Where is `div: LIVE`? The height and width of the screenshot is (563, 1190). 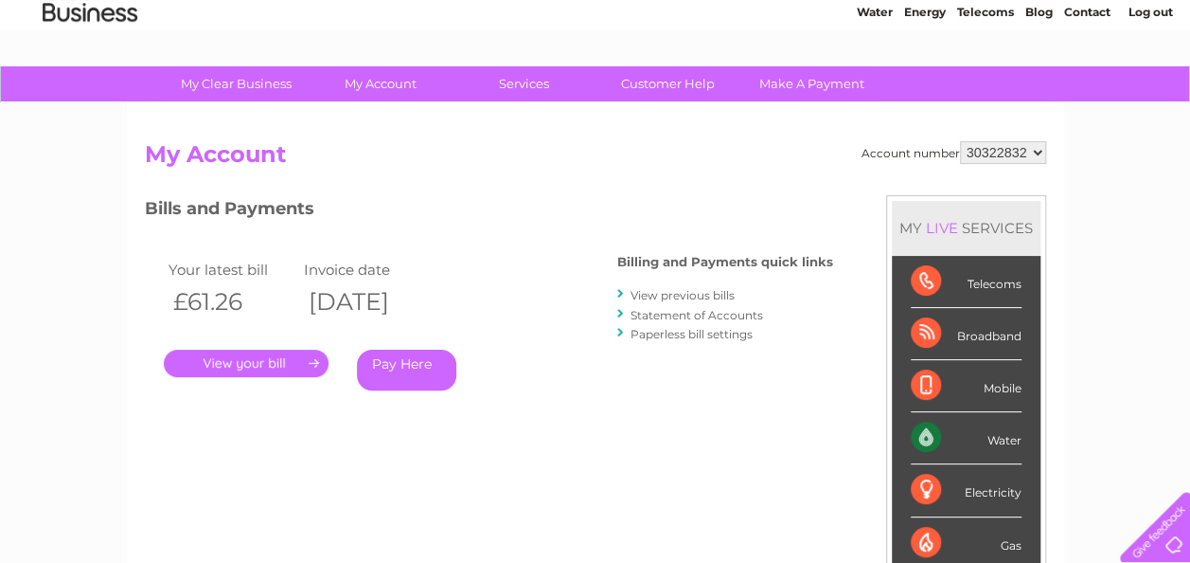
div: LIVE is located at coordinates (942, 227).